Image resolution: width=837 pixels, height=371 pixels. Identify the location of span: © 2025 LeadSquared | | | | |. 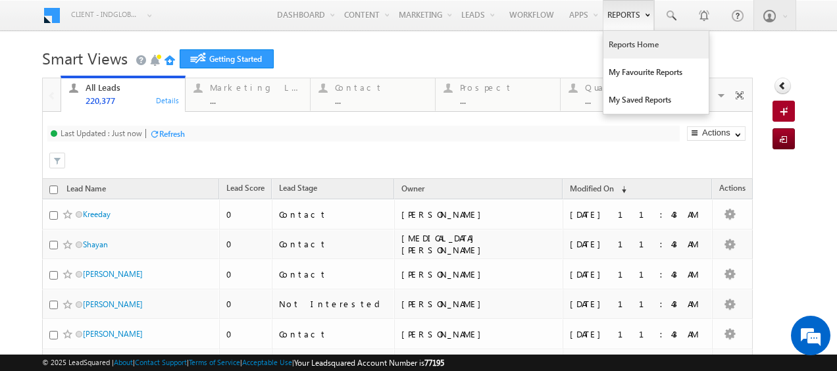
(243, 363).